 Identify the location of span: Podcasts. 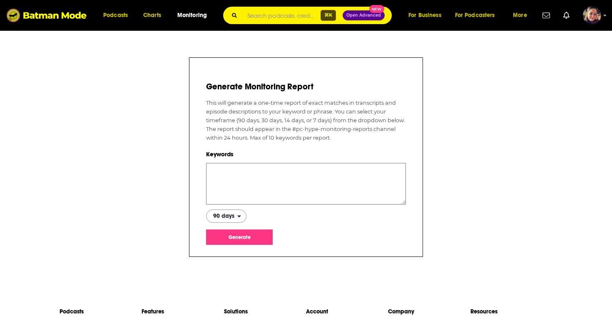
(115, 15).